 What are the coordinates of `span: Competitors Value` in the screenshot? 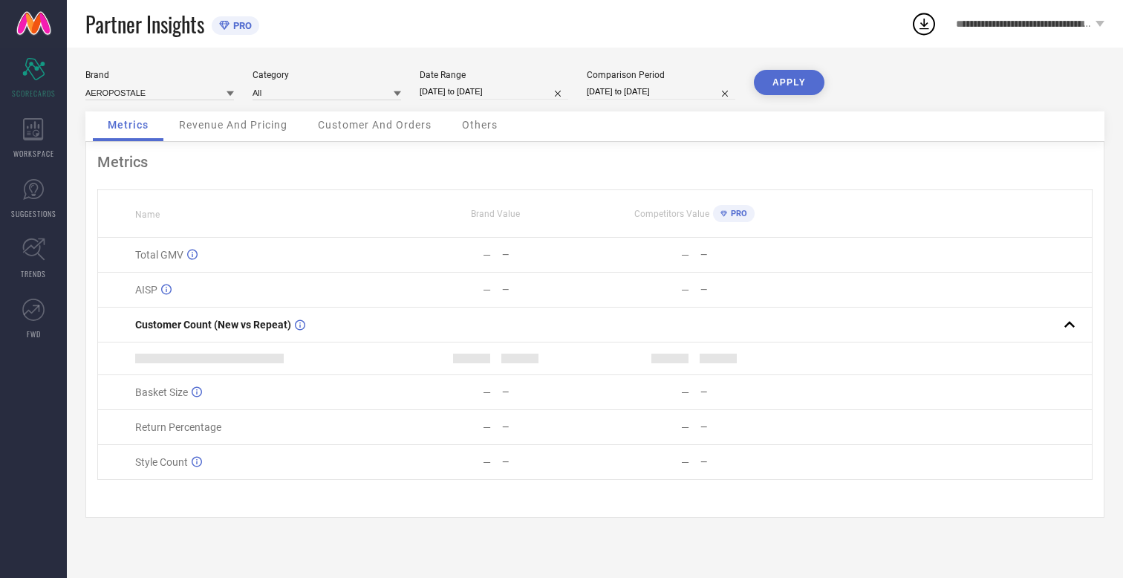 It's located at (671, 214).